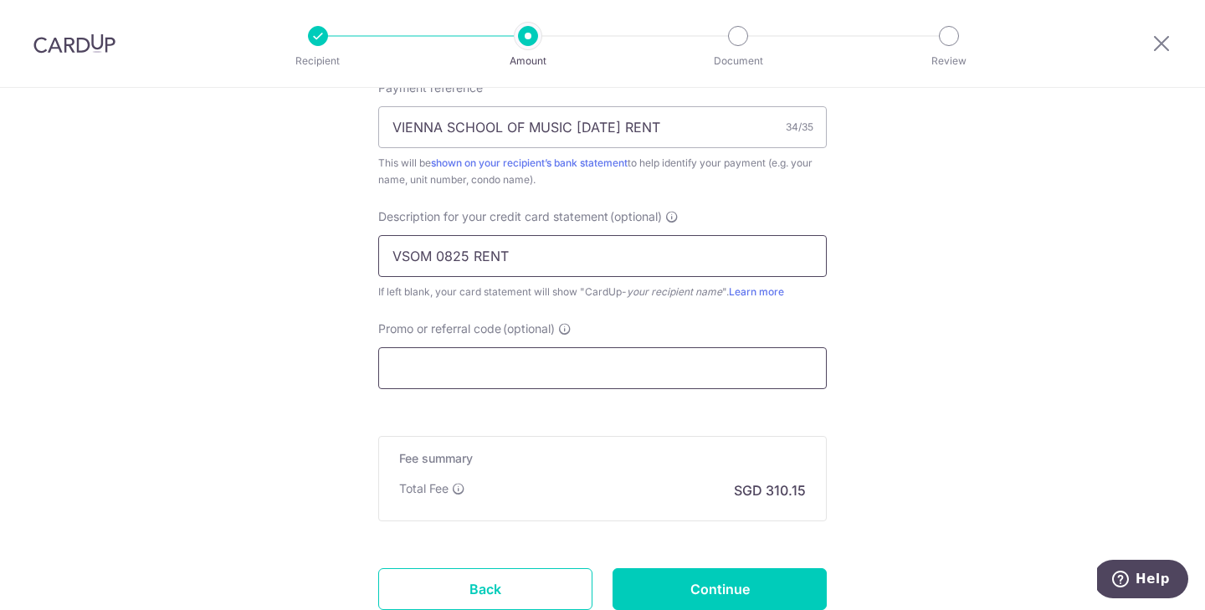 This screenshot has height=610, width=1205. What do you see at coordinates (423, 489) in the screenshot?
I see `p: Total Fee` at bounding box center [423, 489].